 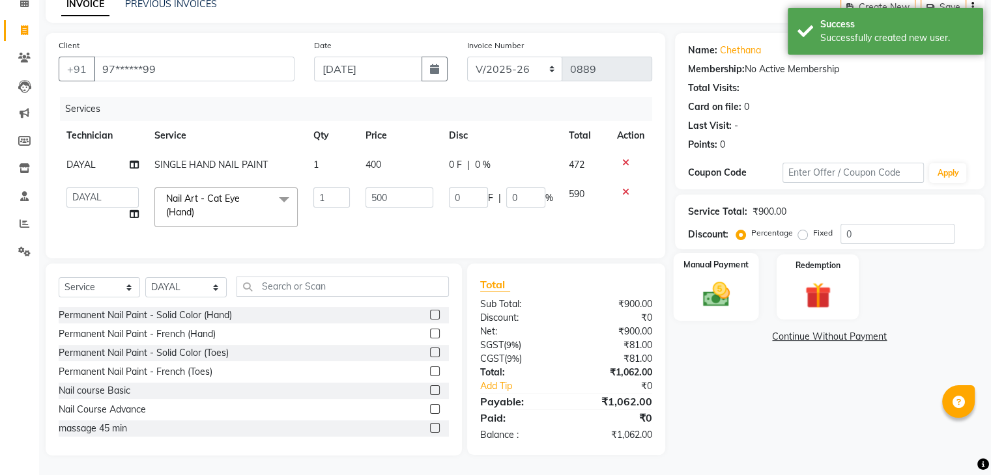 What do you see at coordinates (518, 304) in the screenshot?
I see `div: Sub Total:` at bounding box center [518, 304].